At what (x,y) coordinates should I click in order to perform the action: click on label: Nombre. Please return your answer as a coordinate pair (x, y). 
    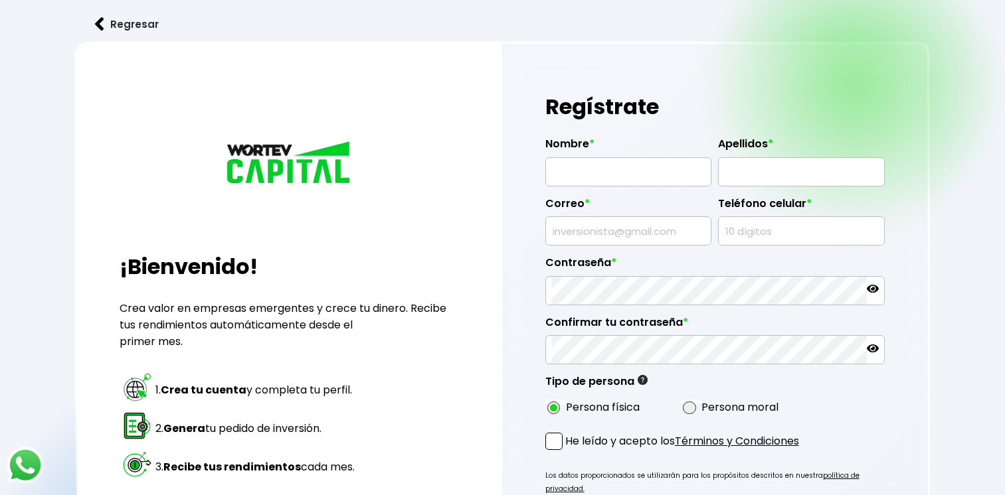
    Looking at the image, I should click on (628, 147).